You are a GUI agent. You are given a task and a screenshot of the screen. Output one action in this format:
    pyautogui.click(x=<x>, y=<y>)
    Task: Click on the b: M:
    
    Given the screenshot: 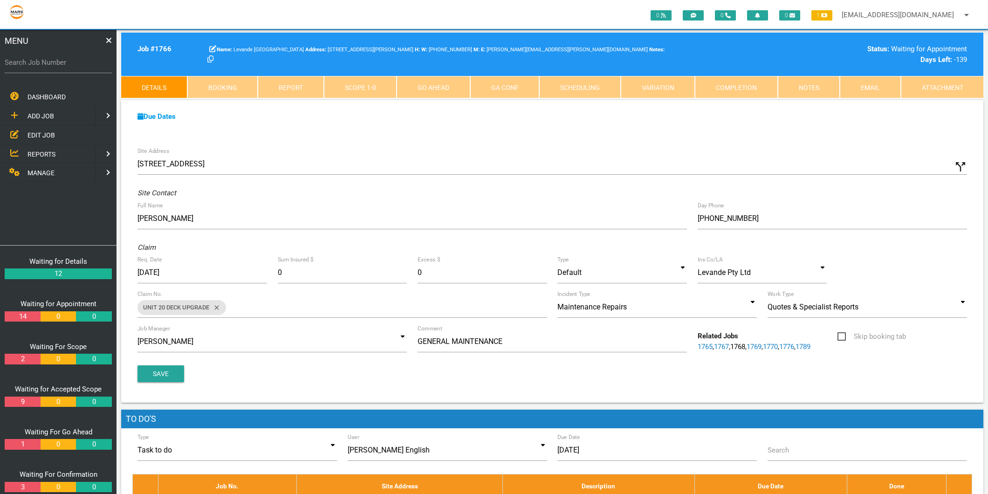 What is the action you would take?
    pyautogui.click(x=476, y=49)
    